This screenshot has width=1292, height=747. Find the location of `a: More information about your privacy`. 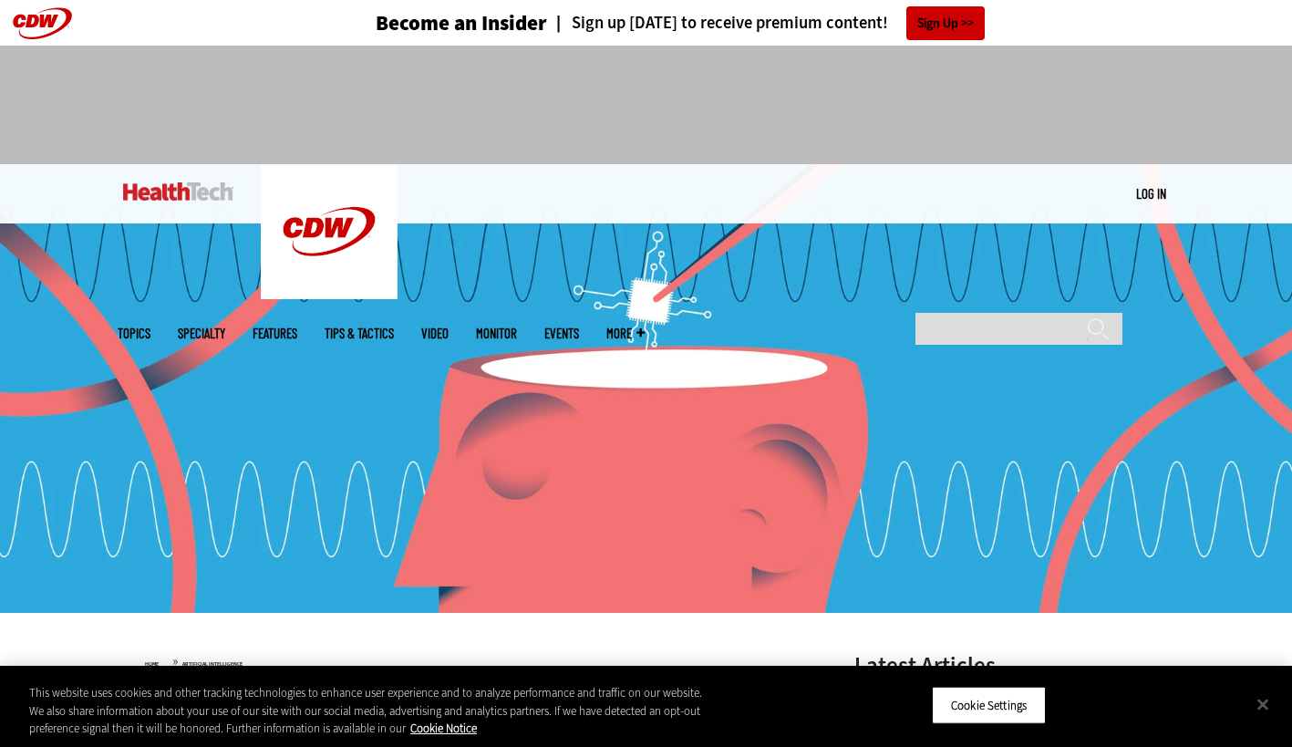

a: More information about your privacy is located at coordinates (443, 728).